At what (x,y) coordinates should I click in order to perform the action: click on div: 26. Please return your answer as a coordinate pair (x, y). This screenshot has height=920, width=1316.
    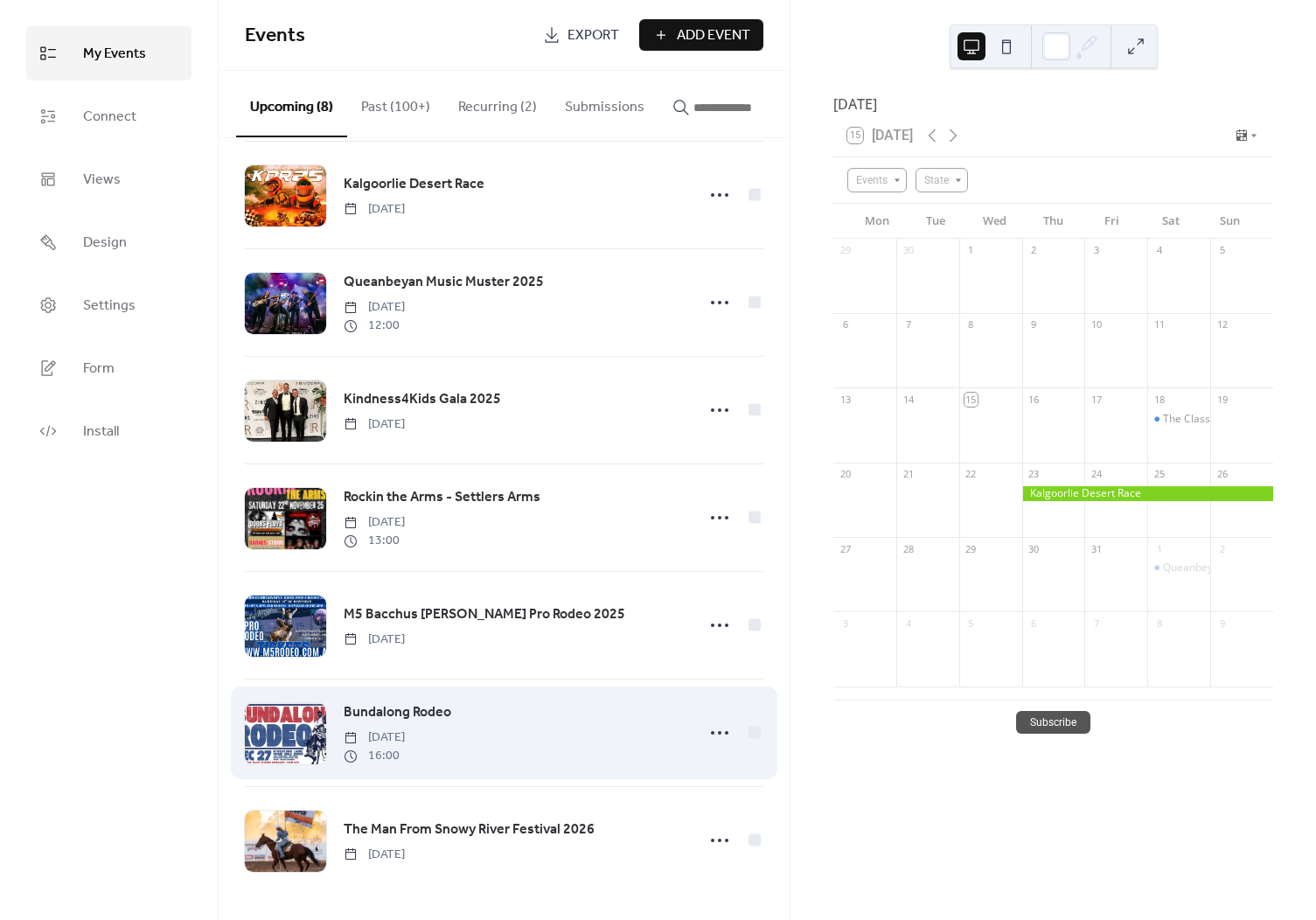
    Looking at the image, I should click on (1221, 473).